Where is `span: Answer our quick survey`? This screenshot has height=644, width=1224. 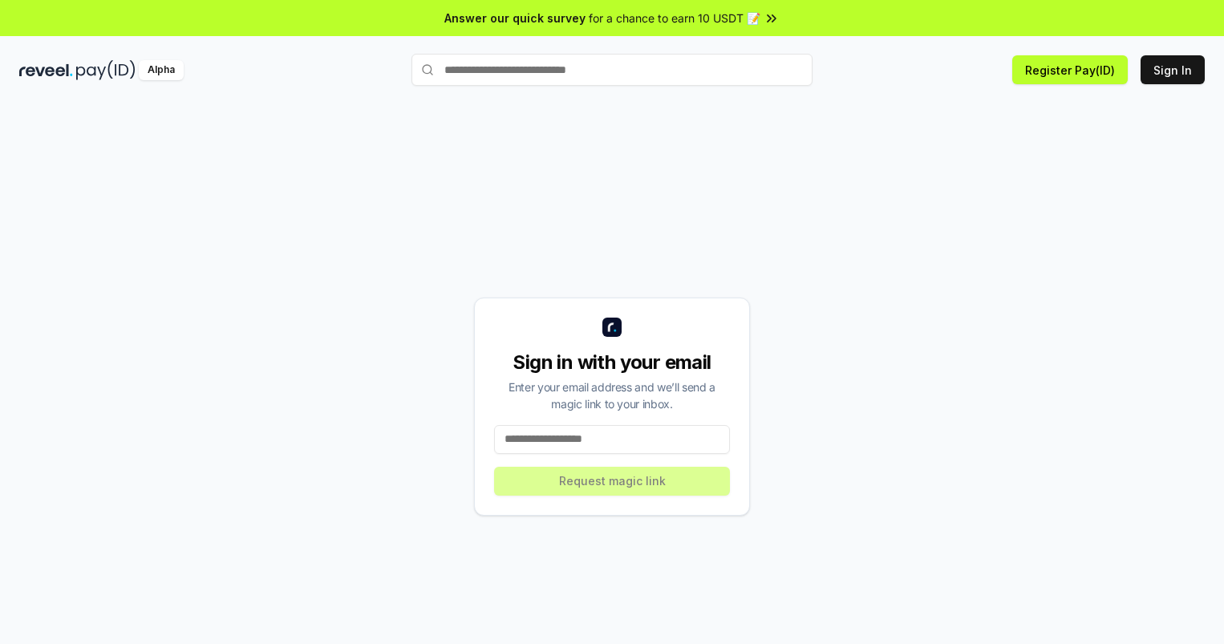 span: Answer our quick survey is located at coordinates (515, 18).